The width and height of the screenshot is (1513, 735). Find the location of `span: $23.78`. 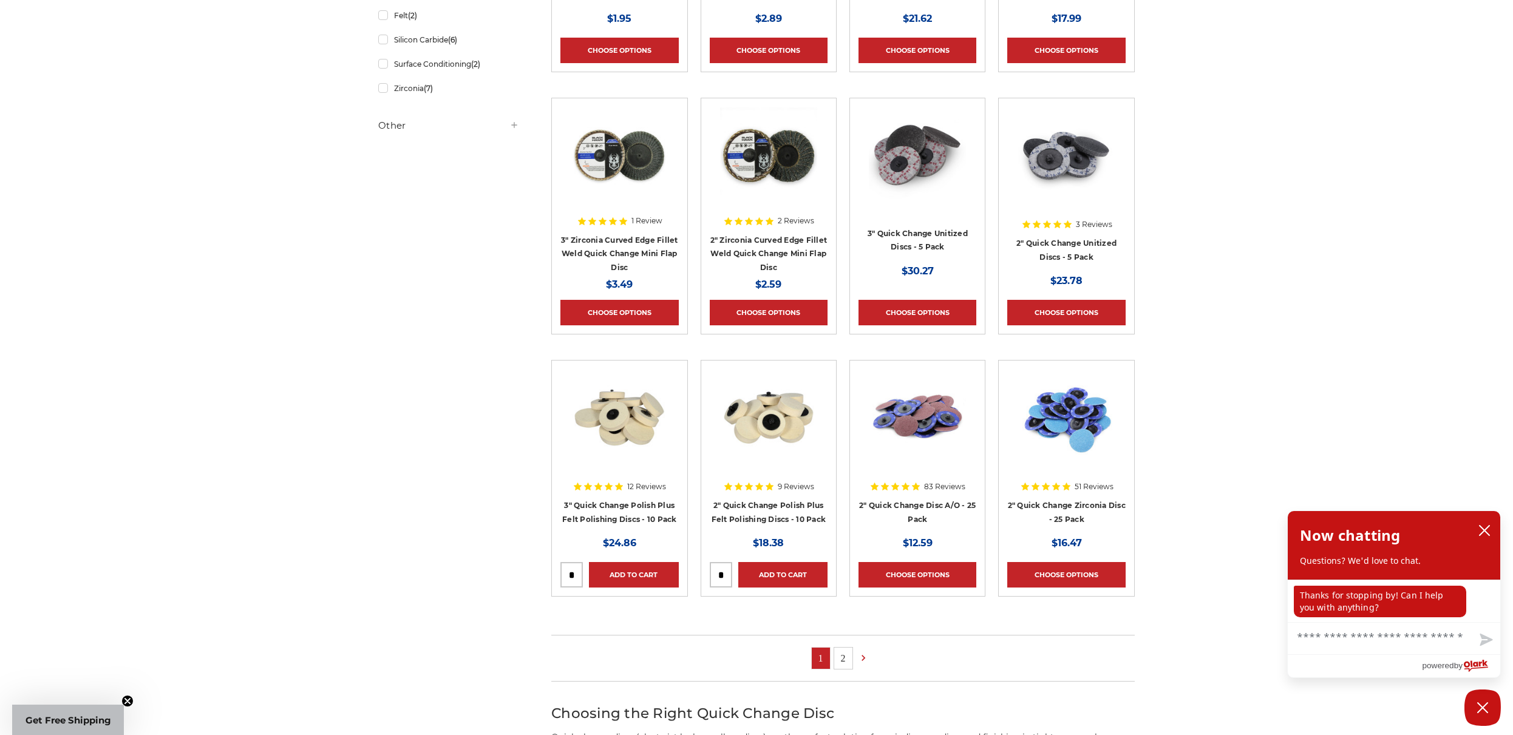

span: $23.78 is located at coordinates (1066, 280).